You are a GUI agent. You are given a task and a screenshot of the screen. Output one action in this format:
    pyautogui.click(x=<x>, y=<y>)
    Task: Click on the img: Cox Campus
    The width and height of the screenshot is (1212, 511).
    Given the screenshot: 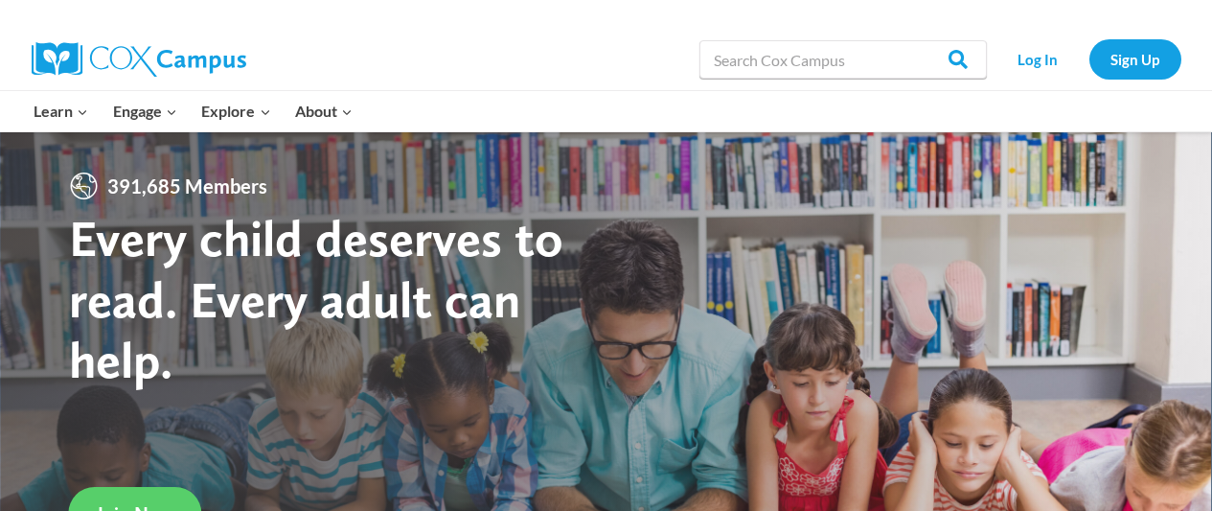 What is the action you would take?
    pyautogui.click(x=139, y=59)
    